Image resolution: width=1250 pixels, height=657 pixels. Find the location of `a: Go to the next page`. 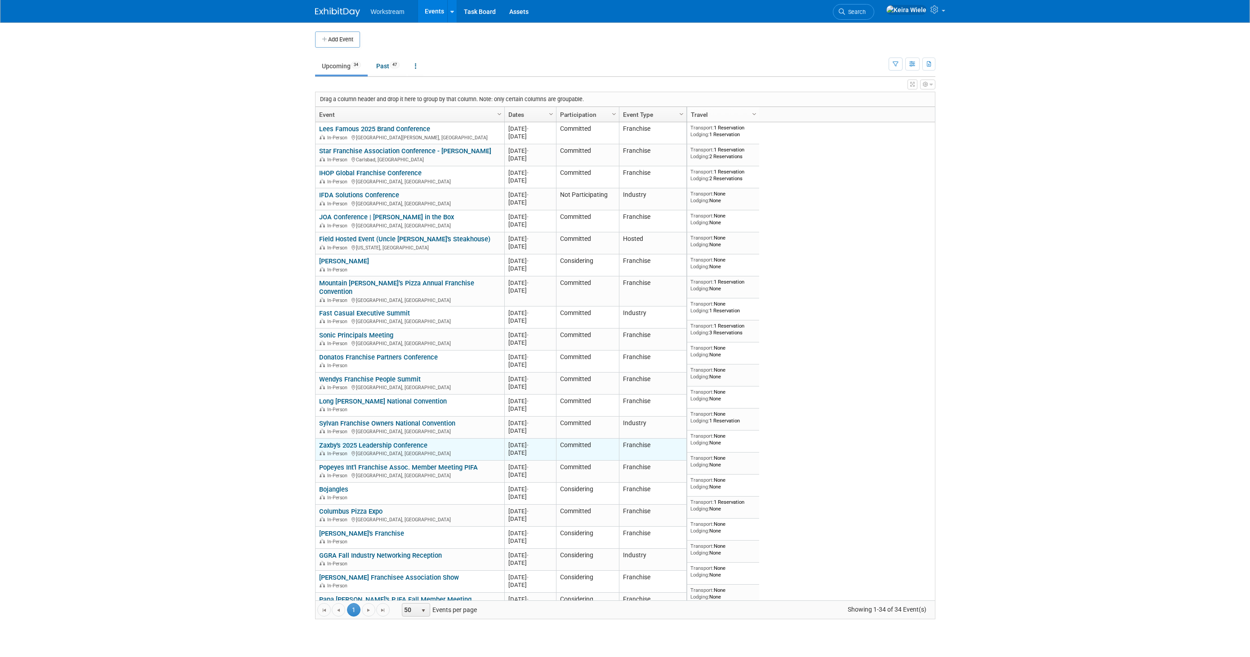

a: Go to the next page is located at coordinates (368, 610).